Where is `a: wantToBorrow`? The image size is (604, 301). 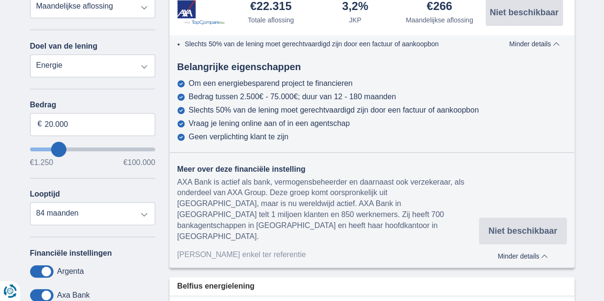
a: wantToBorrow is located at coordinates (93, 149).